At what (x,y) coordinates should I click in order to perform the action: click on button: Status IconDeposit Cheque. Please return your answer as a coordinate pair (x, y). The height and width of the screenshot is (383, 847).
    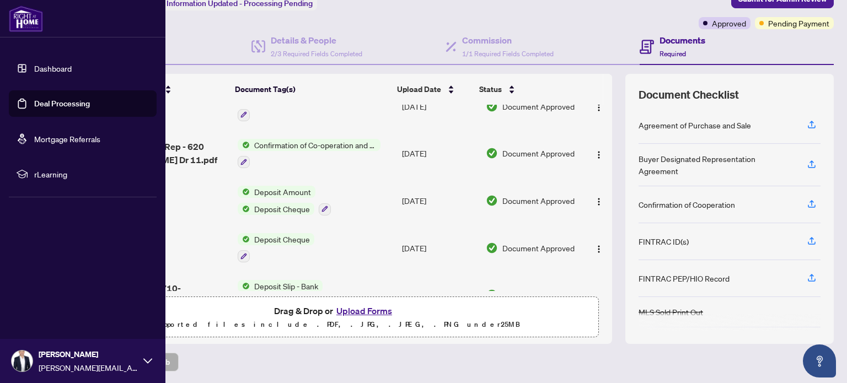
    Looking at the image, I should click on (276, 248).